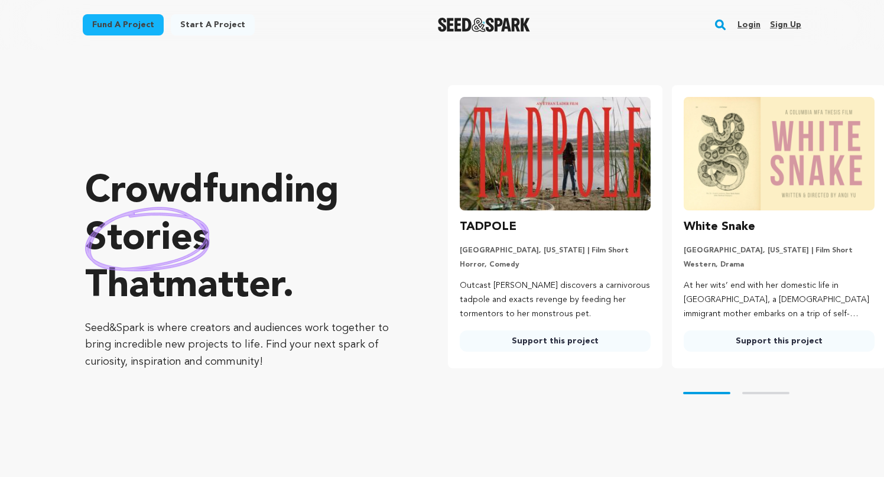  Describe the element at coordinates (488, 227) in the screenshot. I see `h3: TADPOLE` at that location.